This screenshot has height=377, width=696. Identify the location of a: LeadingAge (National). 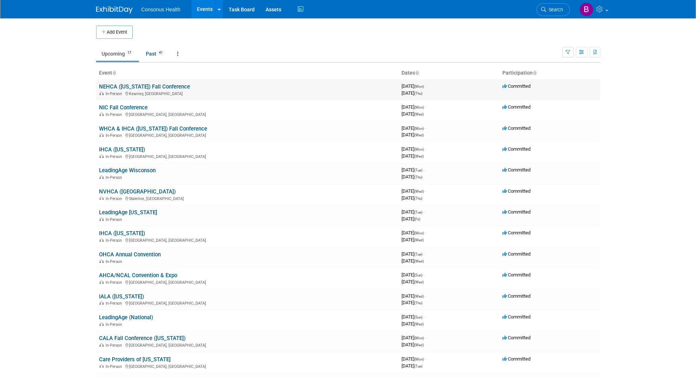
(126, 317).